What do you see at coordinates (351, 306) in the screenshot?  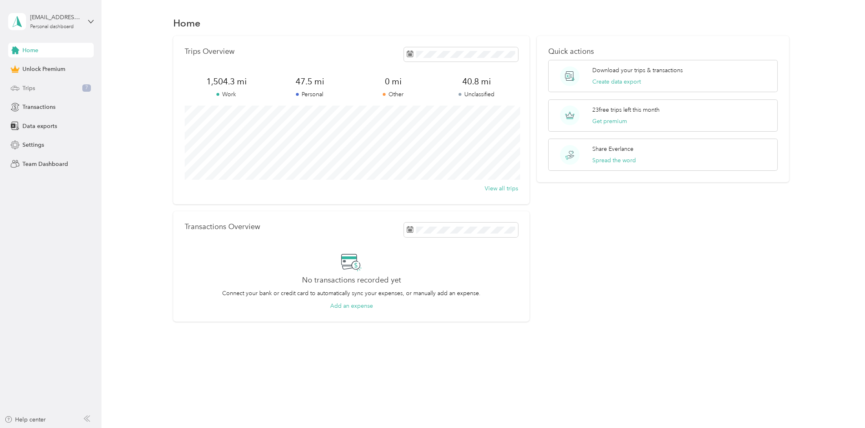 I see `button: Add an expense` at bounding box center [351, 306].